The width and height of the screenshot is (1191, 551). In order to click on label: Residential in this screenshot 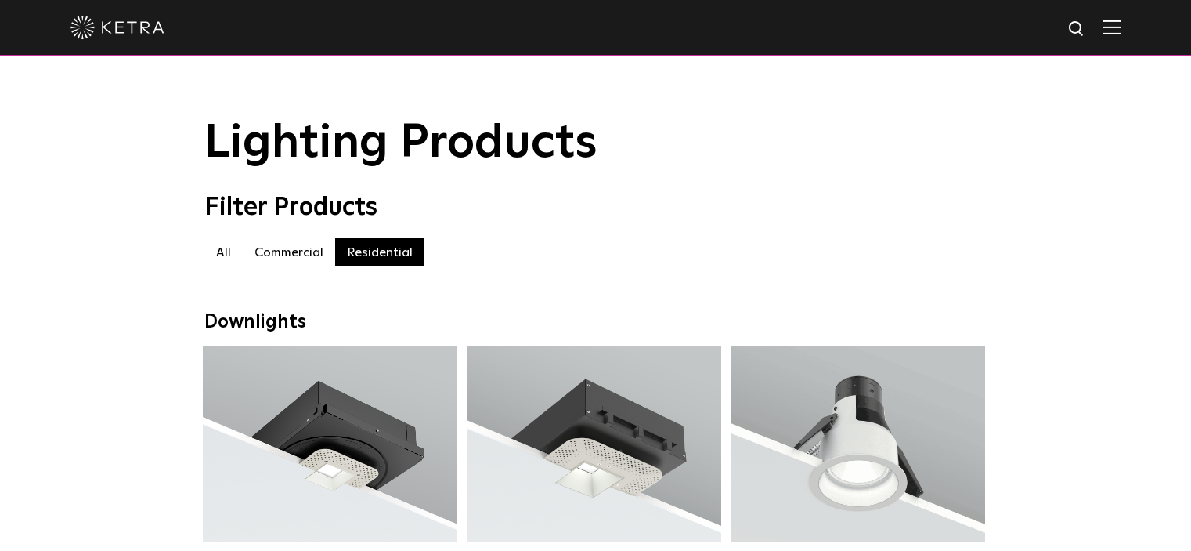, I will do `click(380, 252)`.